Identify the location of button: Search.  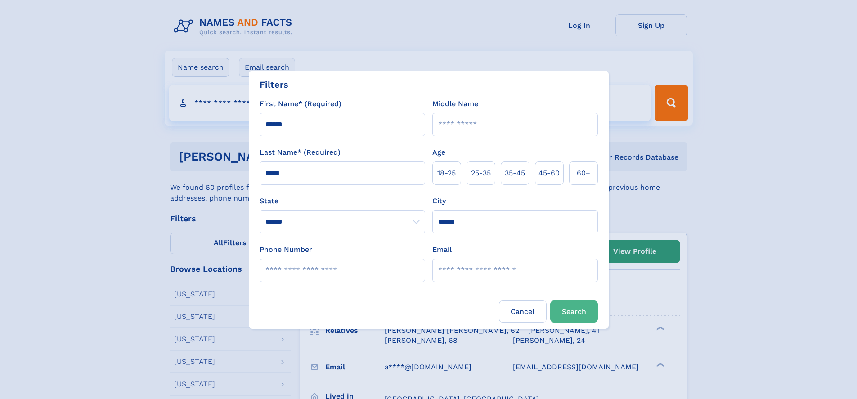
(574, 311).